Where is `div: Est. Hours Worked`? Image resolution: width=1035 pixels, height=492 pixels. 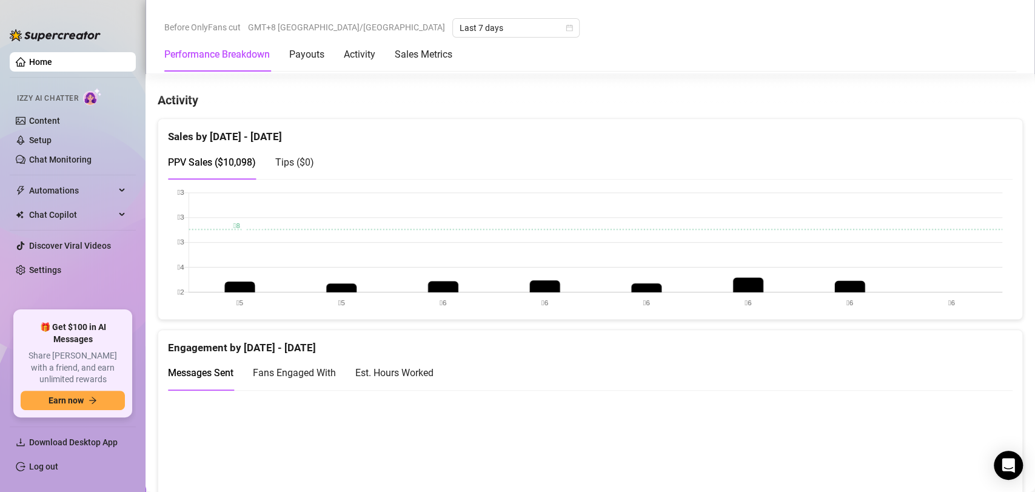
div: Est. Hours Worked is located at coordinates (394, 372).